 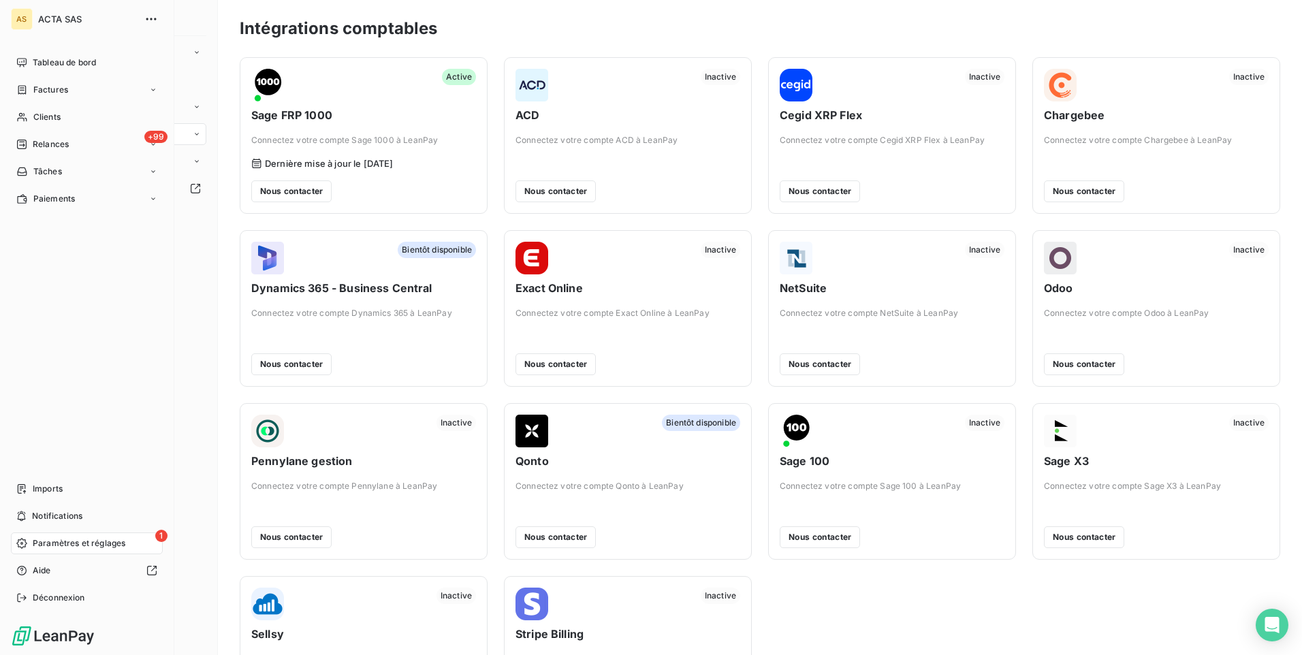 I want to click on span: Connectez votre compte Exact Online à LeanPay, so click(x=628, y=313).